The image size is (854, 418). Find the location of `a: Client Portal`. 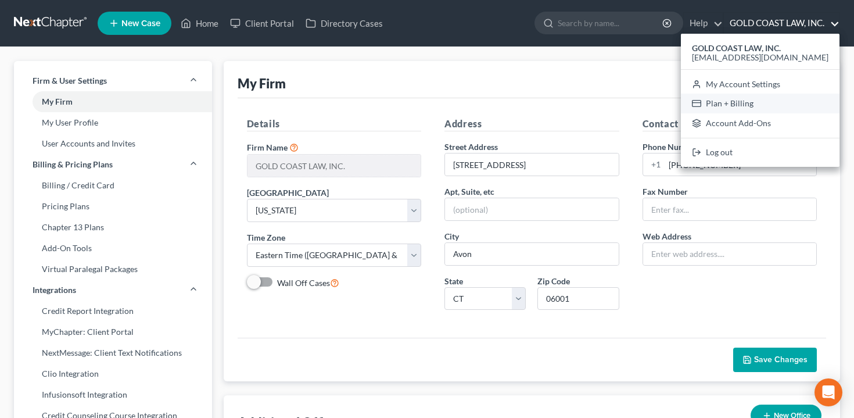

a: Client Portal is located at coordinates (262, 23).